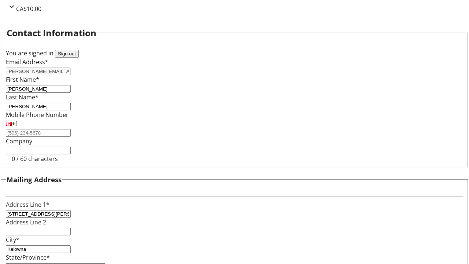  I want to click on label: Address Line 1*, so click(27, 204).